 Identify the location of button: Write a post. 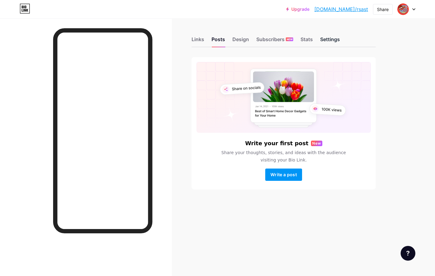
(283, 175).